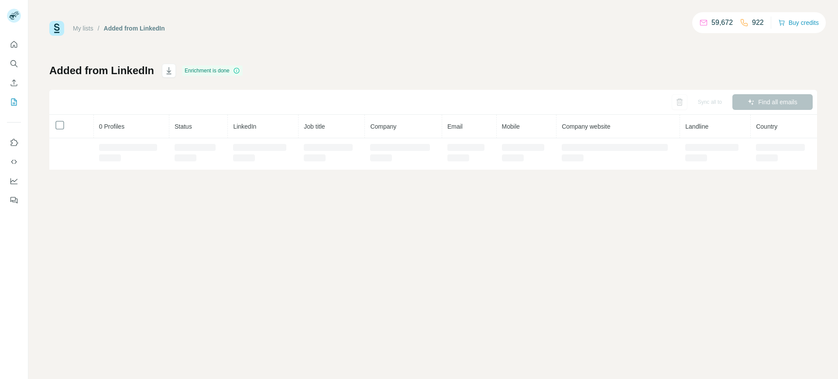 The height and width of the screenshot is (379, 838). What do you see at coordinates (314, 127) in the screenshot?
I see `span: Job title` at bounding box center [314, 127].